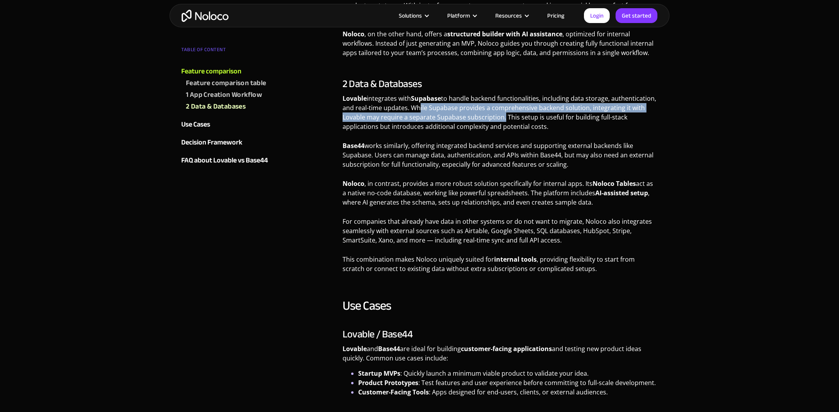 The height and width of the screenshot is (412, 839). Describe the element at coordinates (500, 84) in the screenshot. I see `h3: 2 Data & Databases` at that location.